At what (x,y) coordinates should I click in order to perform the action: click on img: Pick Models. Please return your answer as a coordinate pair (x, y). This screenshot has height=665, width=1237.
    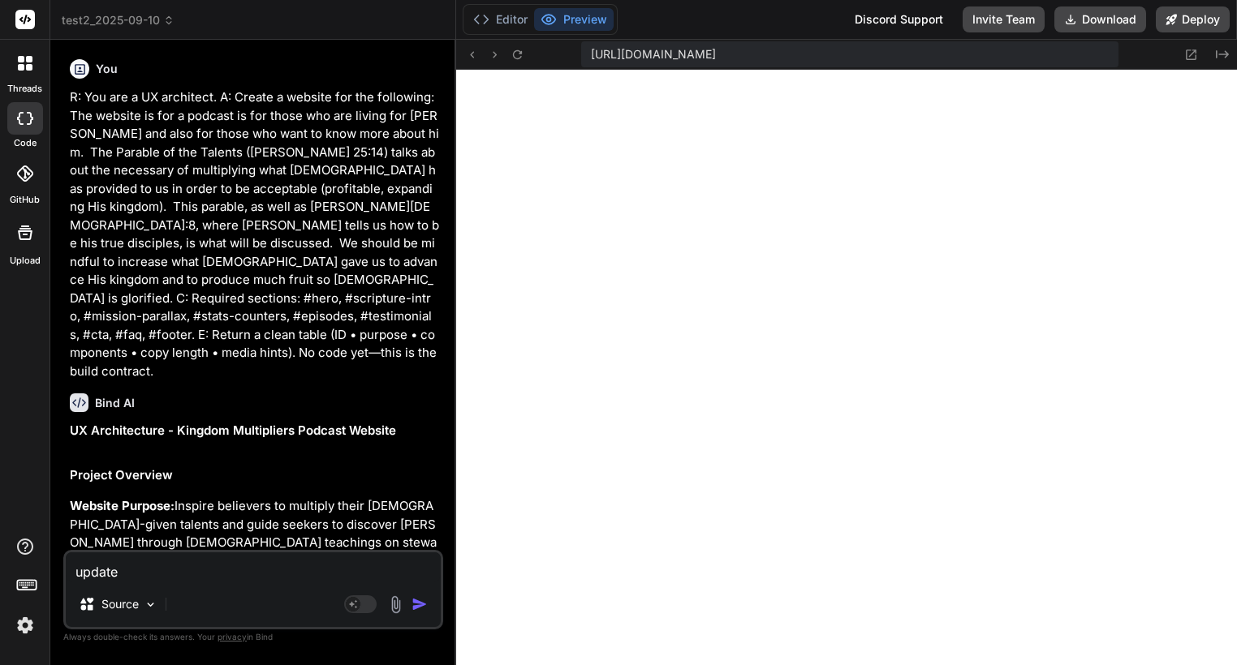
    Looking at the image, I should click on (150, 605).